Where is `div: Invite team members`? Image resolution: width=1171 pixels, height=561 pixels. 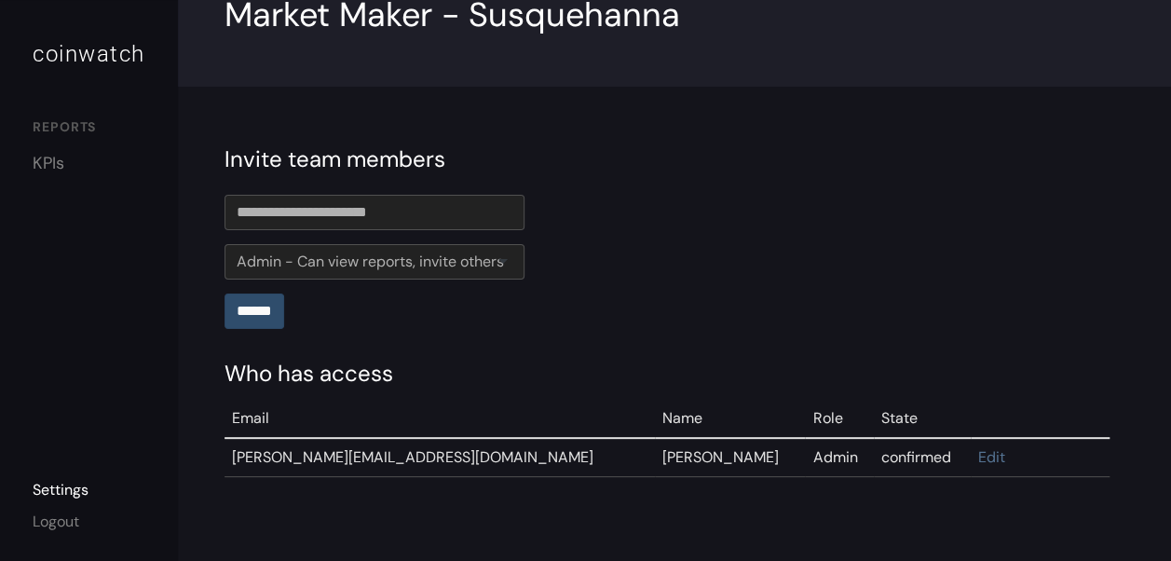 div: Invite team members is located at coordinates (674, 159).